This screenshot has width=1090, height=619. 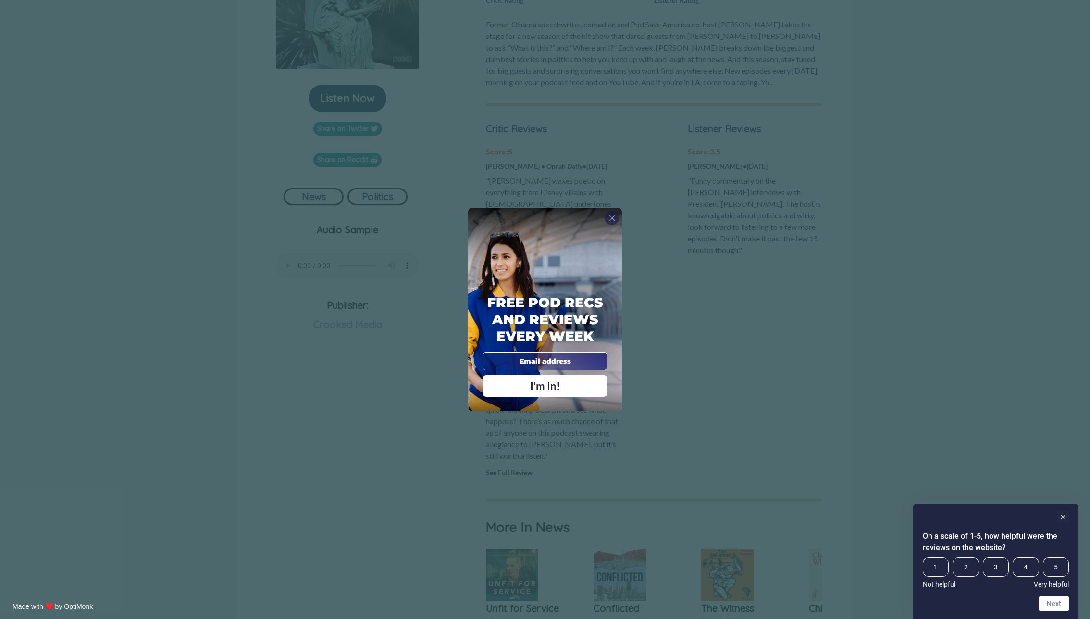 What do you see at coordinates (966, 567) in the screenshot?
I see `span: 2` at bounding box center [966, 567].